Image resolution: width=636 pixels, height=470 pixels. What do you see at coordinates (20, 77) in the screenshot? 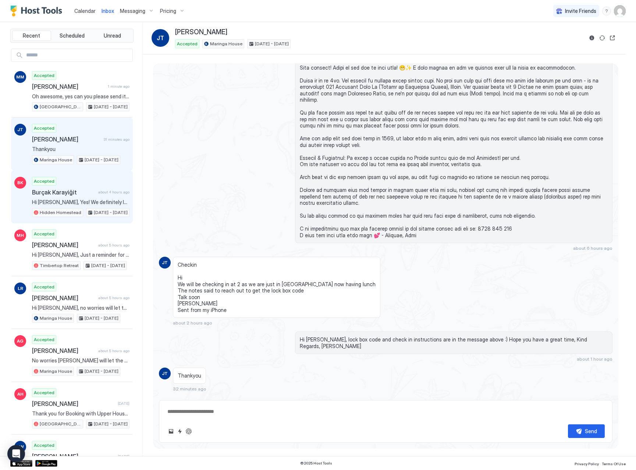
I see `span: MM` at bounding box center [20, 77].